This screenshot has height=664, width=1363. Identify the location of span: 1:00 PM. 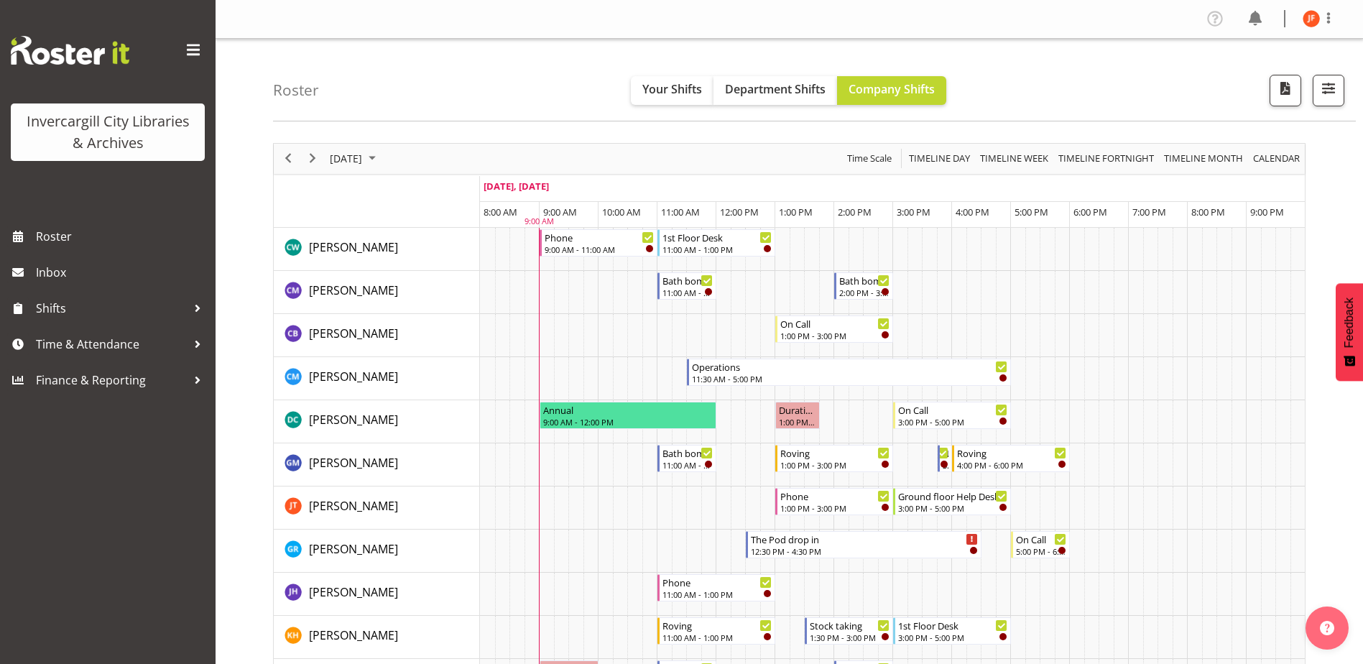
(795, 212).